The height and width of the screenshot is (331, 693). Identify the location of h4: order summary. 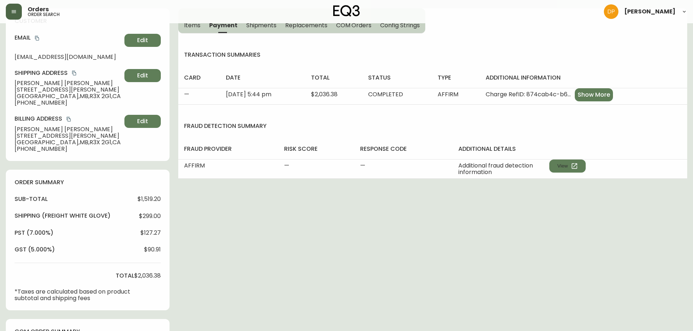
(88, 182).